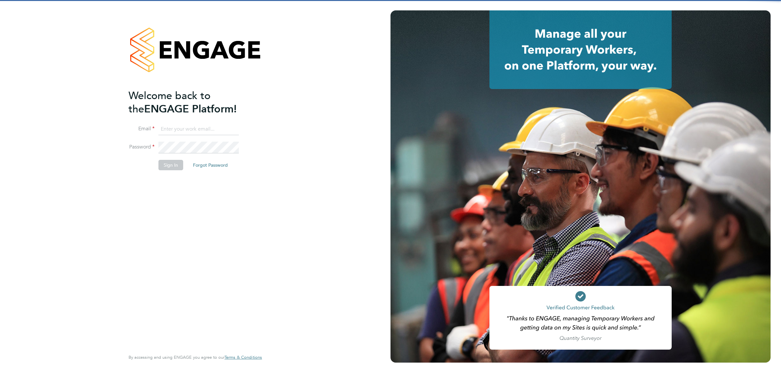  I want to click on label: Password, so click(142, 147).